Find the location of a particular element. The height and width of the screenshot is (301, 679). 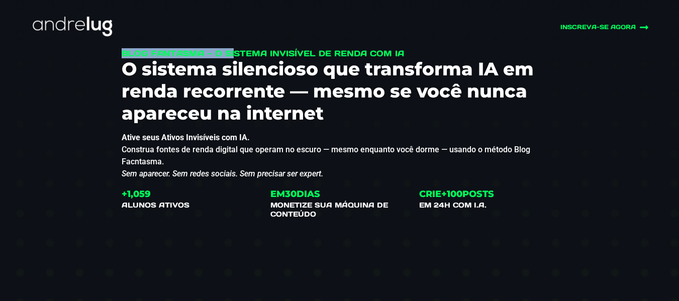

div: EM DIAS is located at coordinates (340, 194).